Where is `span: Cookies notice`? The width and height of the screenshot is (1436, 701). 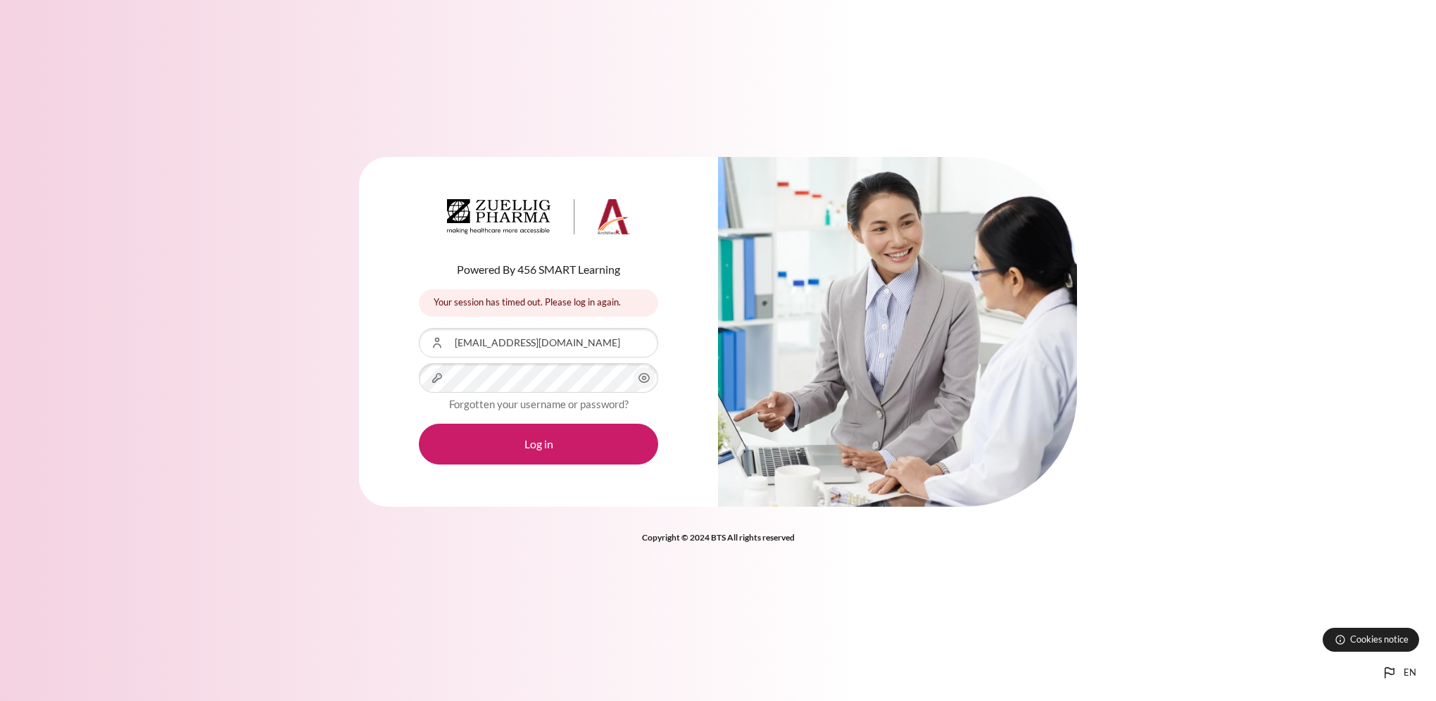 span: Cookies notice is located at coordinates (1379, 639).